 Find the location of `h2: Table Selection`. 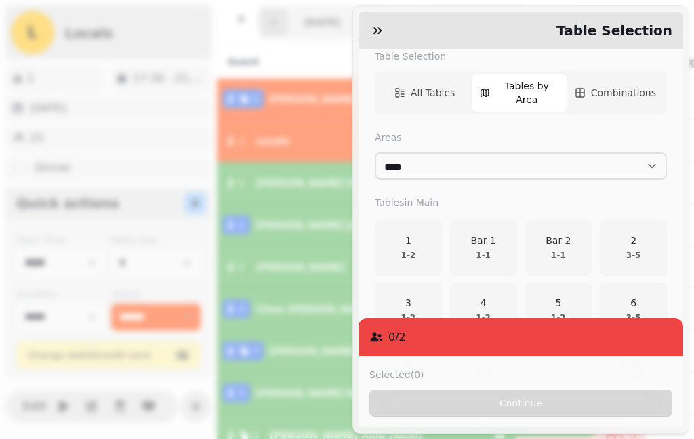

h2: Table Selection is located at coordinates (611, 31).